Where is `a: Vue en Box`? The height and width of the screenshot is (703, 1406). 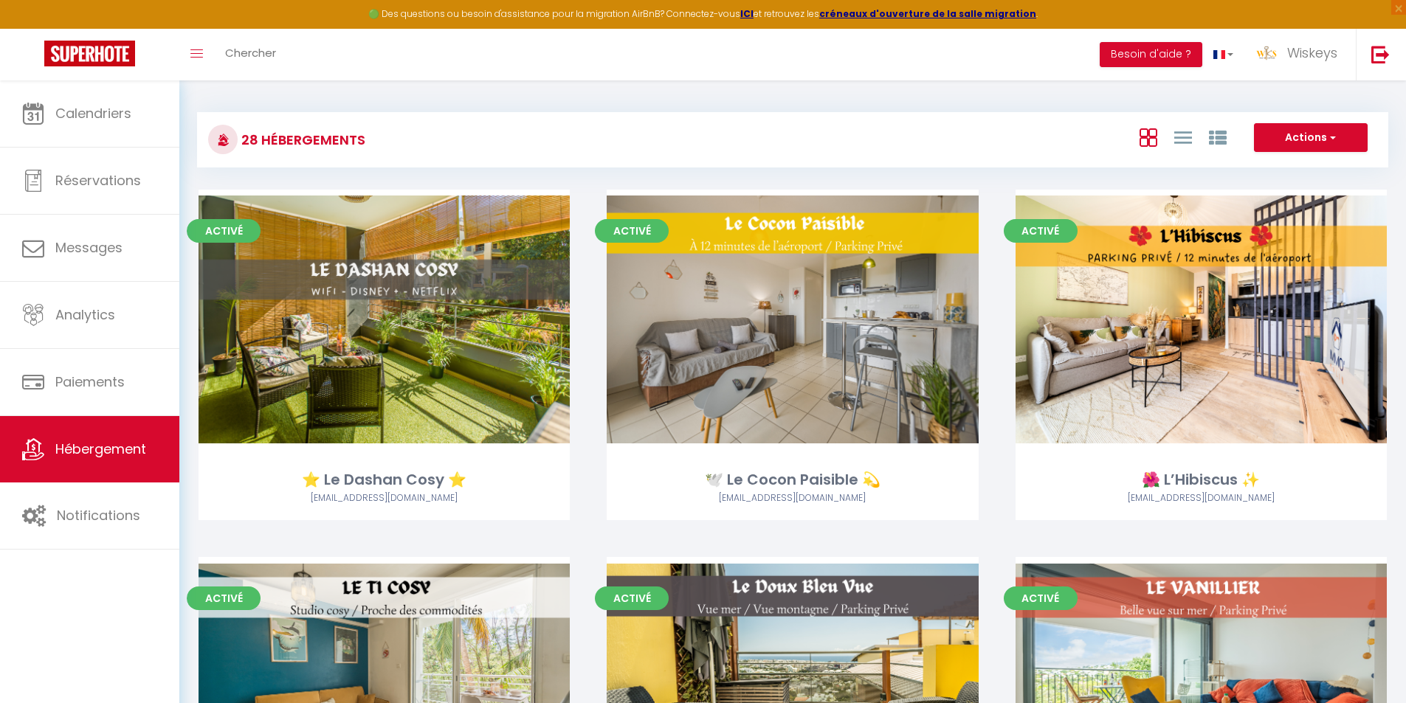
a: Vue en Box is located at coordinates (1148, 137).